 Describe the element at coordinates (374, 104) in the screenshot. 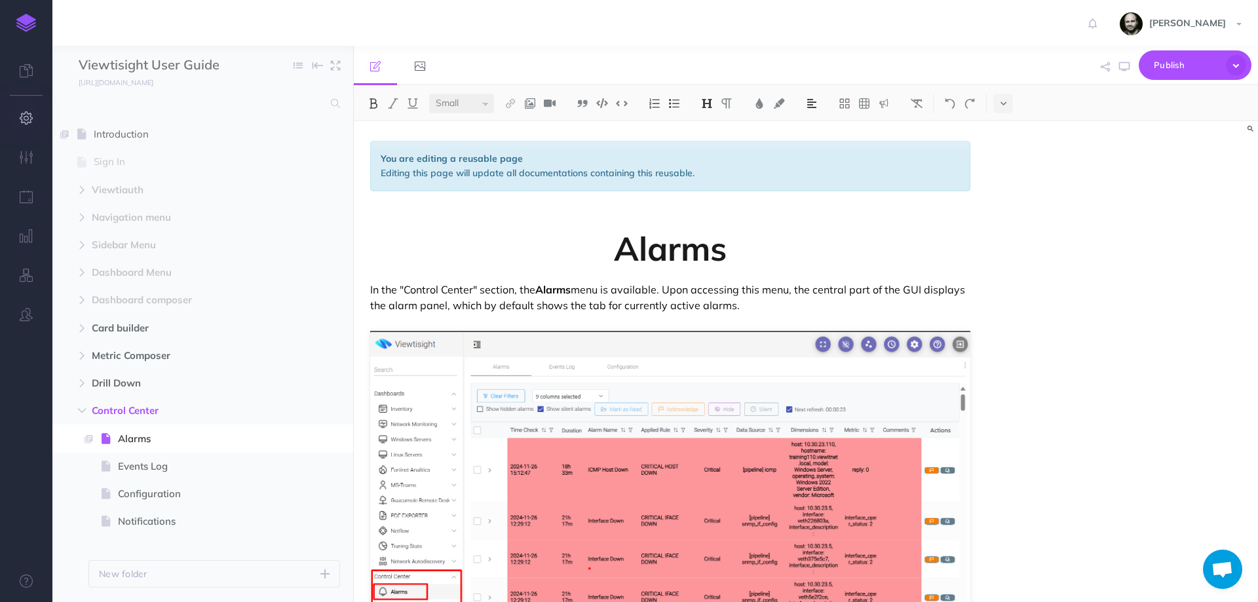

I see `img: Bold button` at that location.